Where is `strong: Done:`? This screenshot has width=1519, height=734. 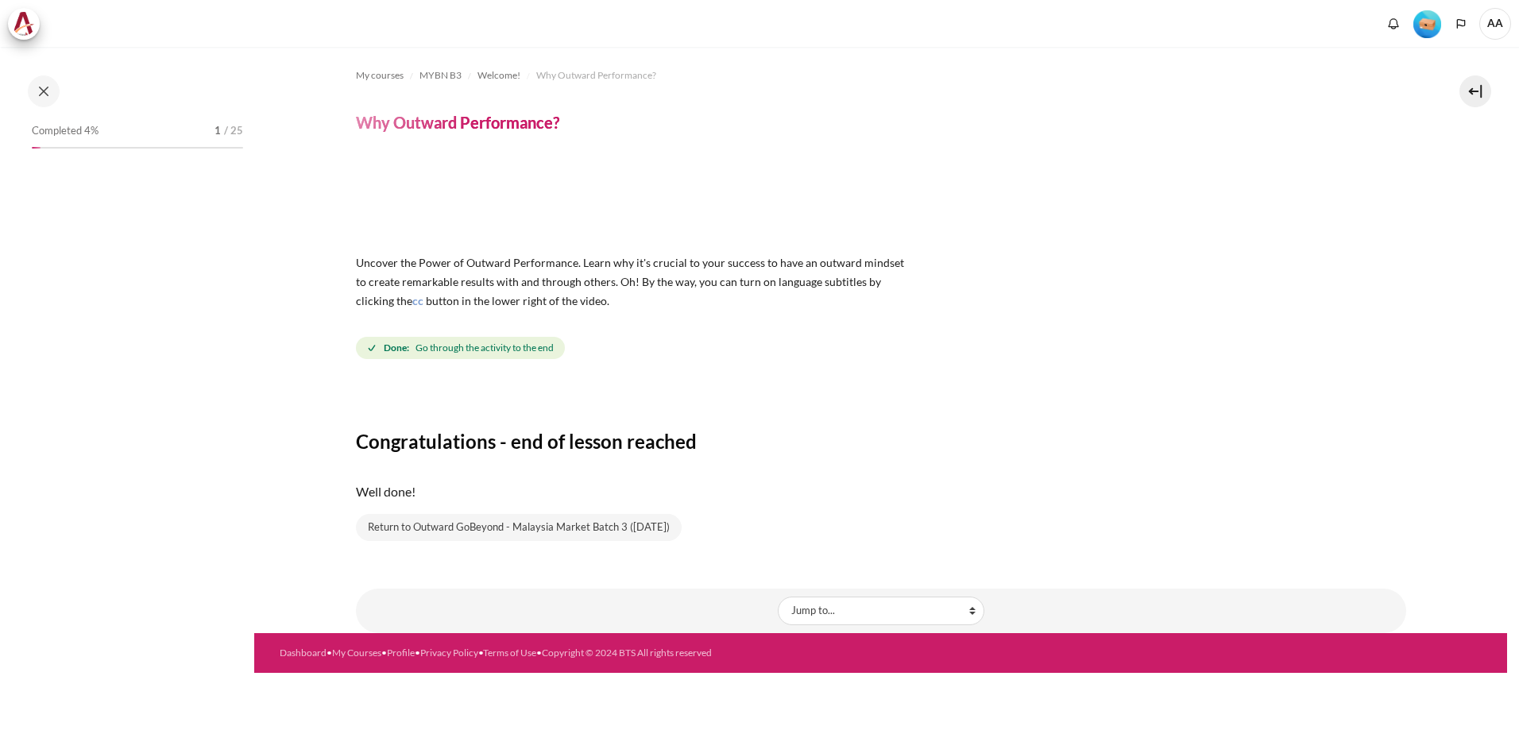
strong: Done: is located at coordinates (396, 348).